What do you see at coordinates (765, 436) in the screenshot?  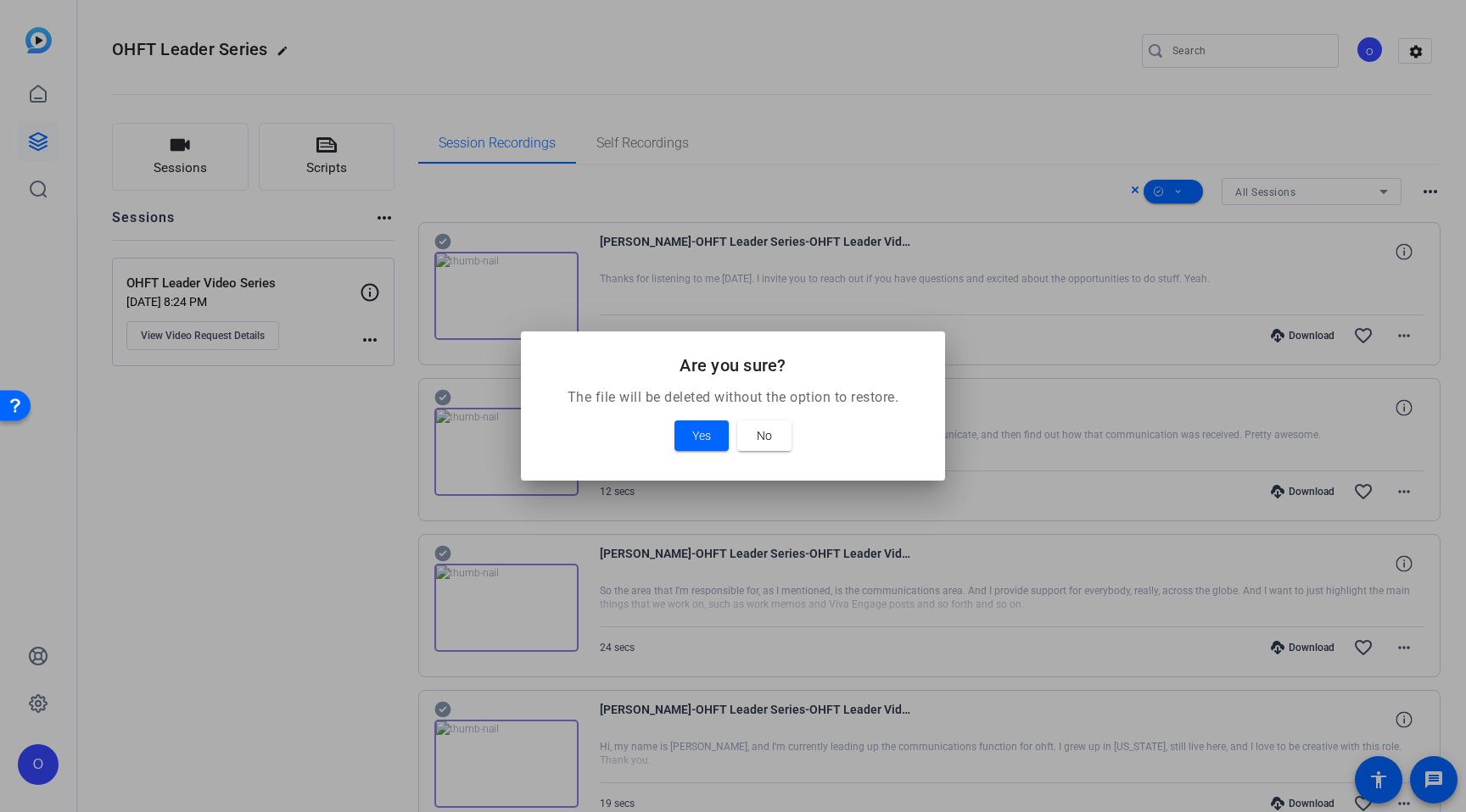 I see `button: No` at bounding box center [765, 436].